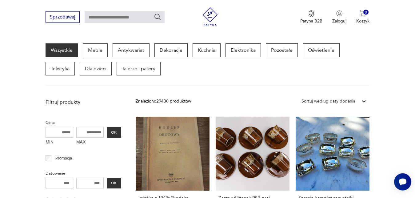 The image size is (415, 198). What do you see at coordinates (321, 50) in the screenshot?
I see `a: Oświetlenie` at bounding box center [321, 50].